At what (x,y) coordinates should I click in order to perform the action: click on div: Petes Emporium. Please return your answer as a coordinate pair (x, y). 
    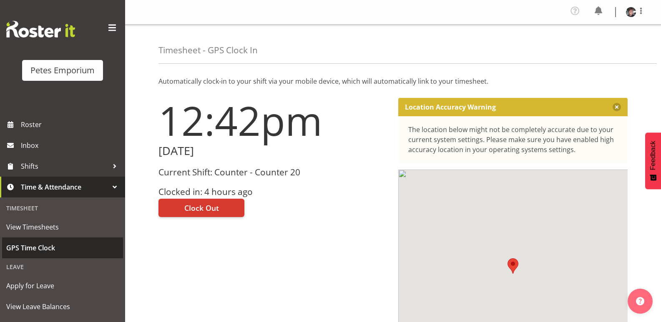
    Looking at the image, I should click on (63, 70).